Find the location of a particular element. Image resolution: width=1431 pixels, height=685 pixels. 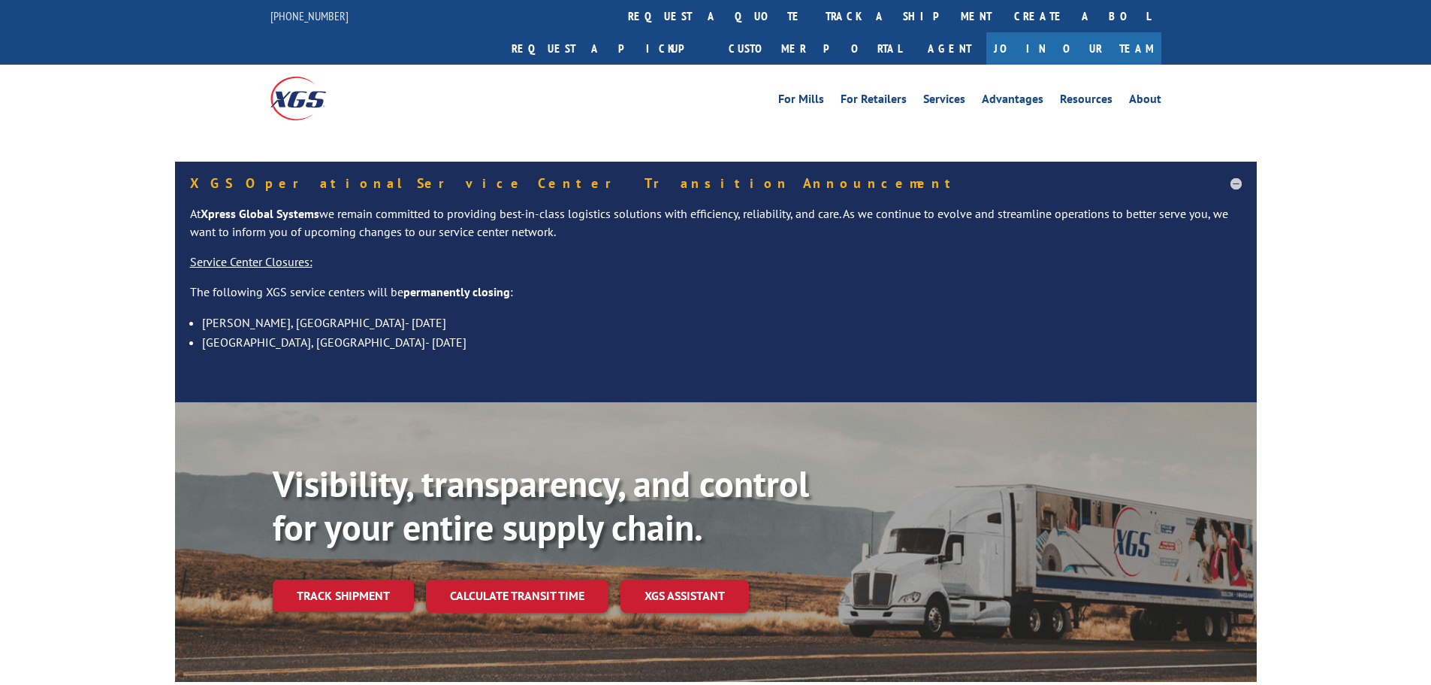

b: Visibility, transparency, and control for your entire supply chain. is located at coordinates (541, 505).